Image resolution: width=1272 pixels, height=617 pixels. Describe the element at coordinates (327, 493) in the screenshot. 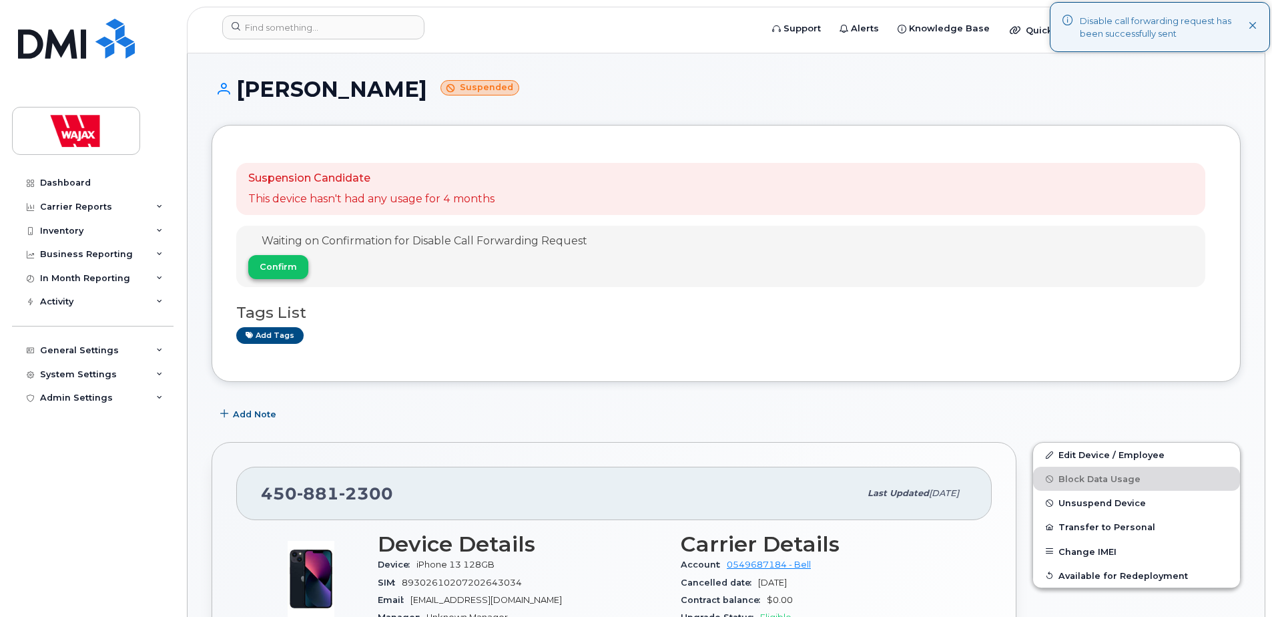

I see `span: 450` at that location.